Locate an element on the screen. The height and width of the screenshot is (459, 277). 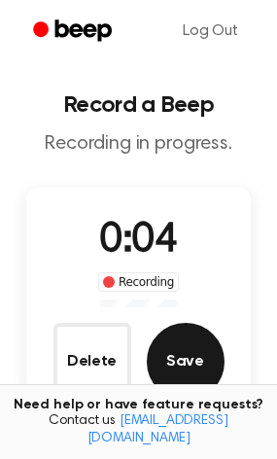
div: Recording is located at coordinates (138, 282).